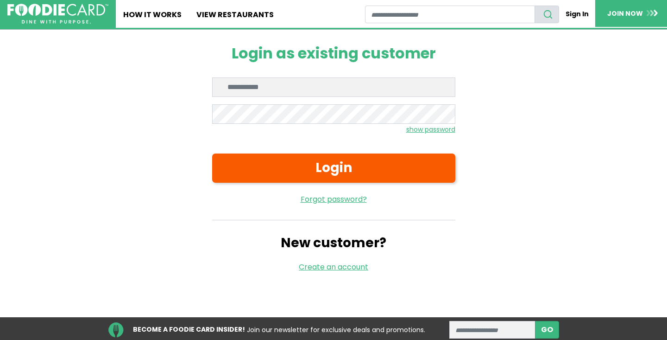  Describe the element at coordinates (189, 329) in the screenshot. I see `strong: BECOME A FOODIE CARD INSIDER!` at that location.